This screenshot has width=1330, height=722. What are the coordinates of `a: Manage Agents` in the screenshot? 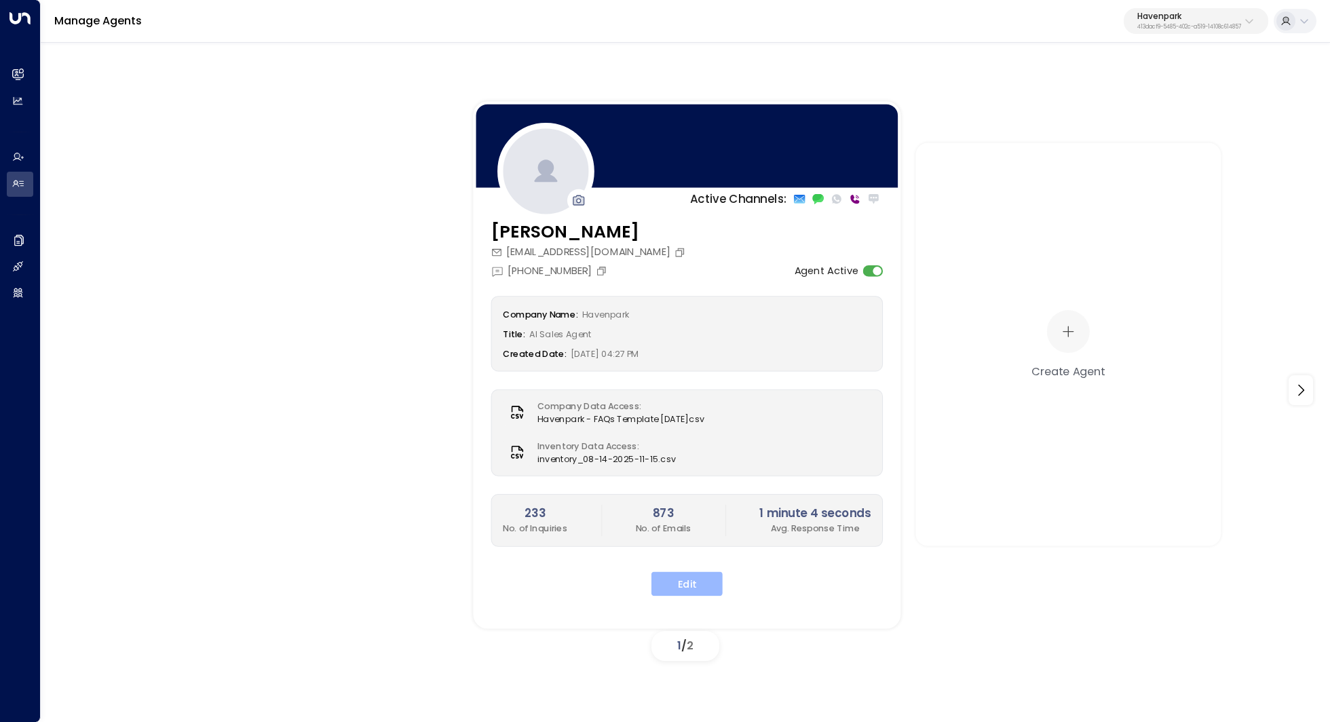 It's located at (98, 20).